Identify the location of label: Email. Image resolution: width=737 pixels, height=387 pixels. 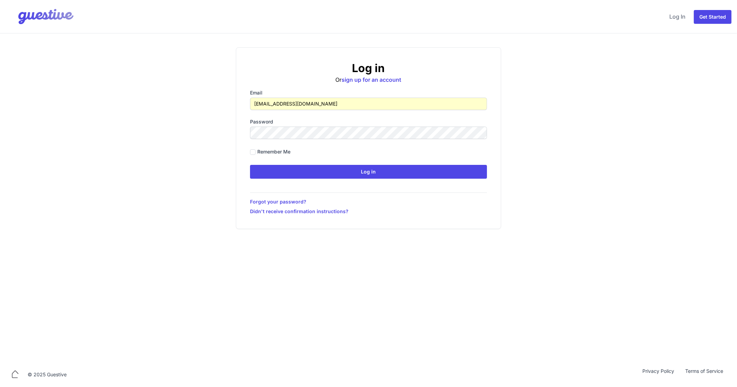
(368, 93).